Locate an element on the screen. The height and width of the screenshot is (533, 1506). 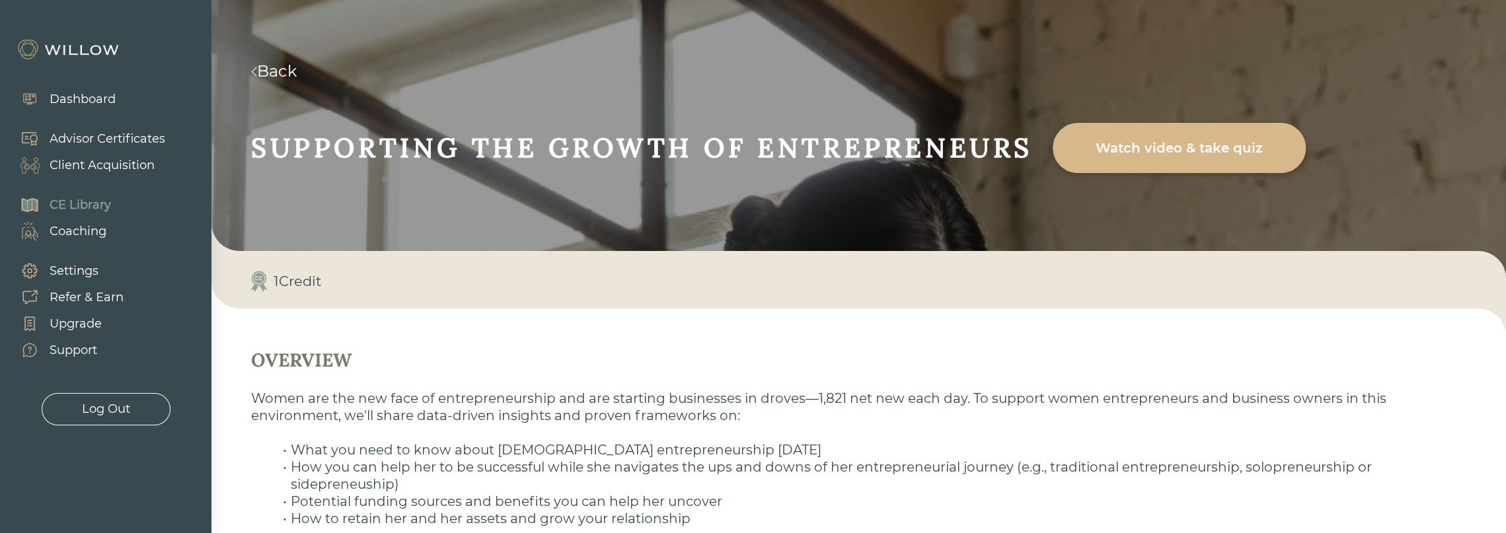
div: 1 Credit is located at coordinates (297, 282).